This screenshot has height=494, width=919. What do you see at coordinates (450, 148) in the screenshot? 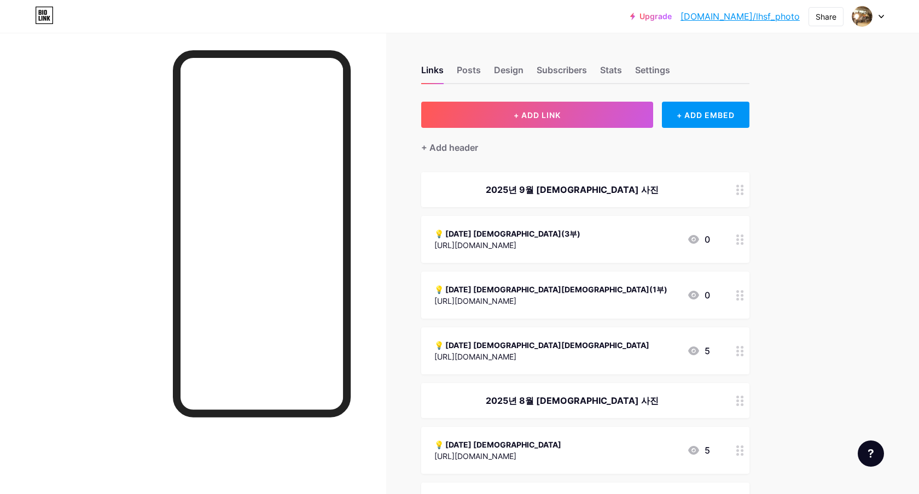
I see `div: + Add header` at bounding box center [450, 148].